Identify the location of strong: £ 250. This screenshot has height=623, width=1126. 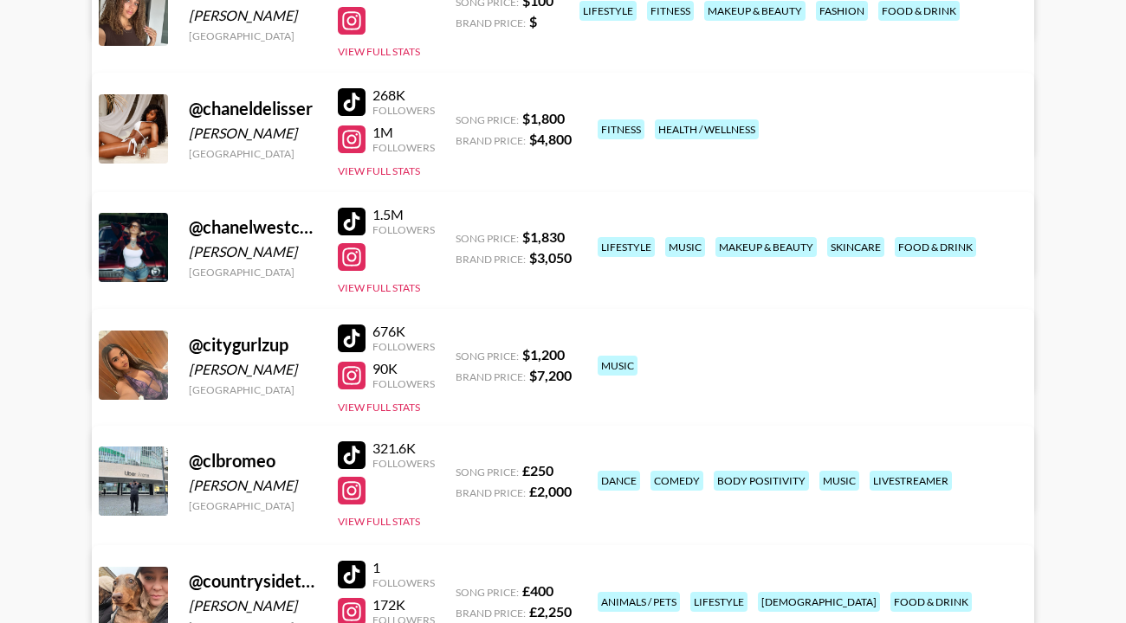
(538, 470).